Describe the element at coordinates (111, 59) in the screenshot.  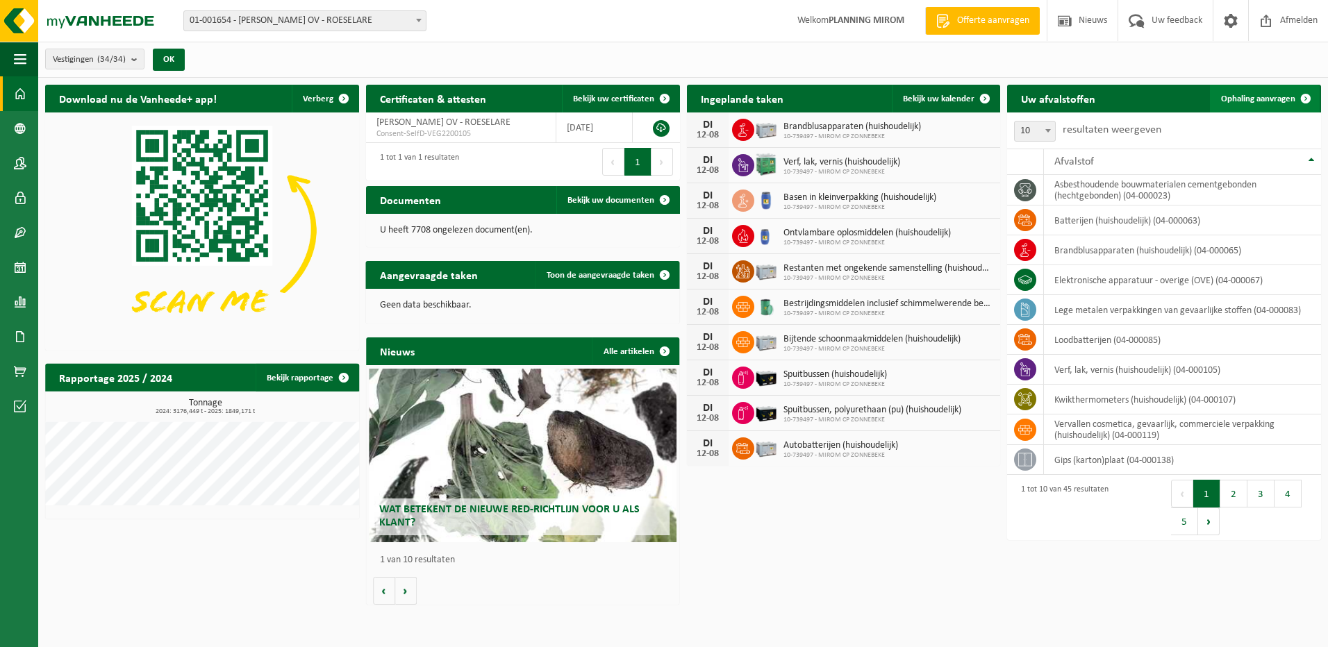
I see `count: (34/34)` at that location.